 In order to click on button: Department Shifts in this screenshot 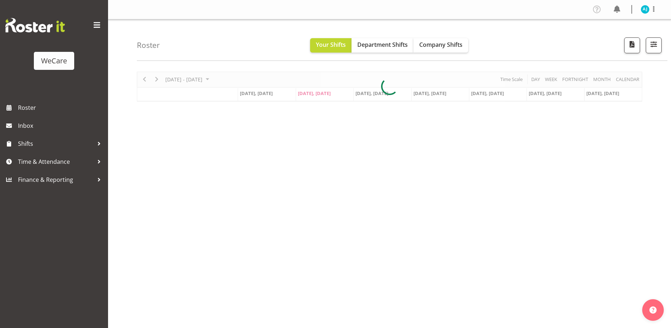, I will do `click(382, 45)`.